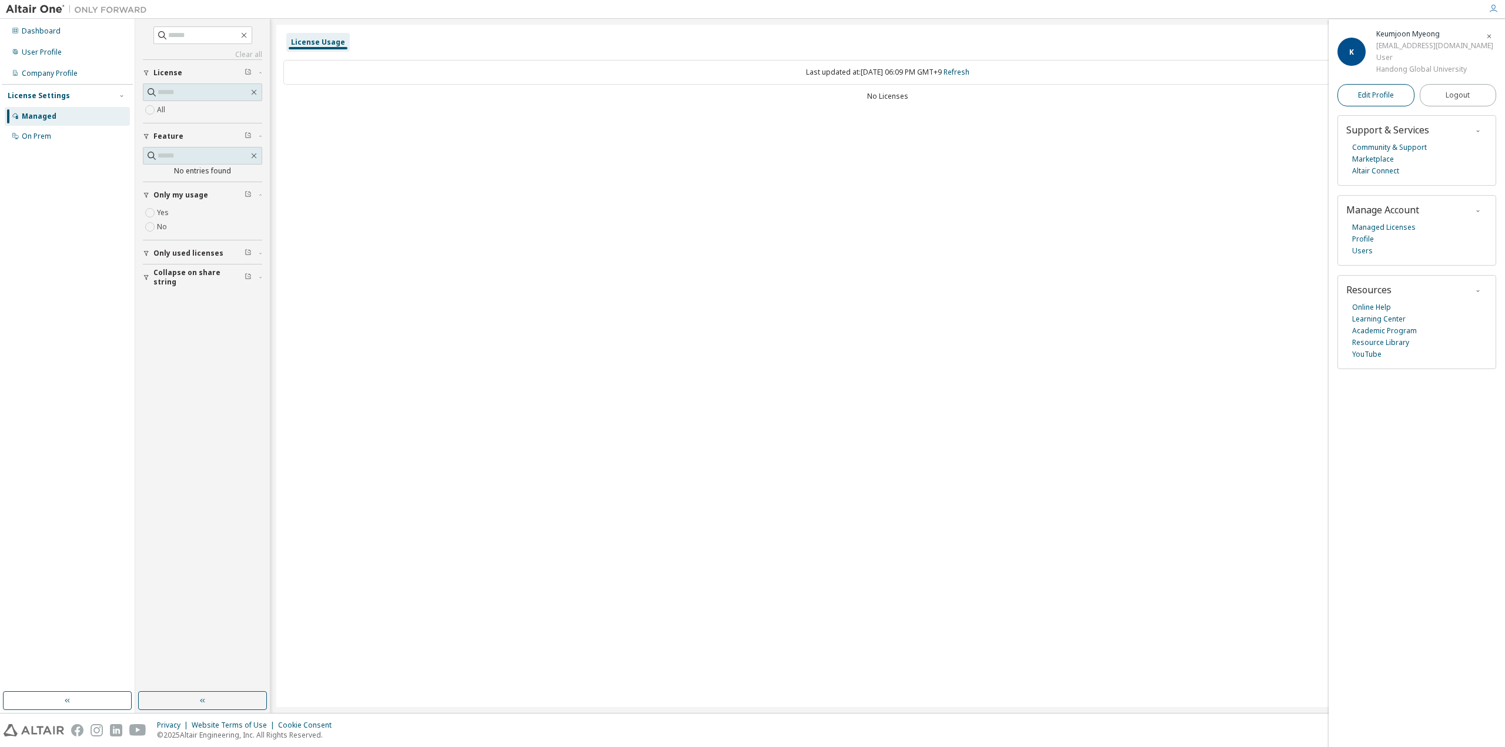 This screenshot has height=747, width=1505. I want to click on div: License Usage, so click(318, 42).